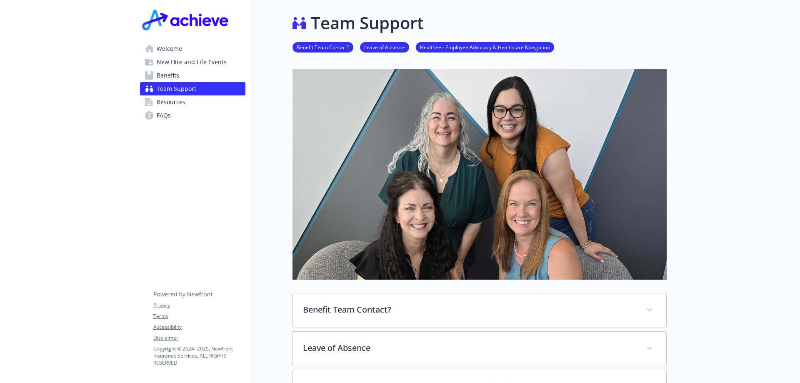  What do you see at coordinates (176, 89) in the screenshot?
I see `span: Team Support` at bounding box center [176, 89].